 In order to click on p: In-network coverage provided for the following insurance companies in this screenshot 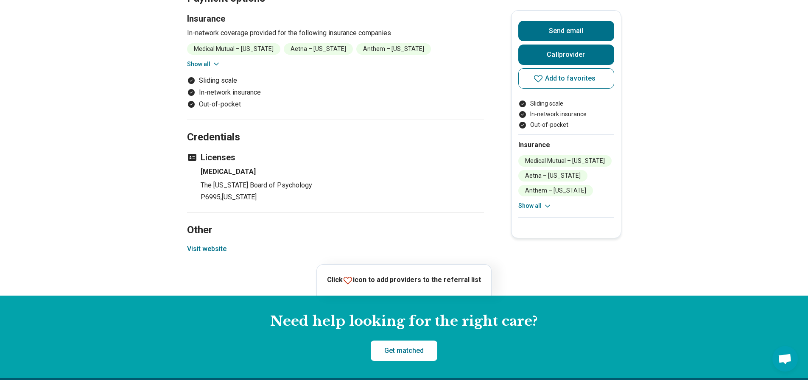, I will do `click(336, 33)`.